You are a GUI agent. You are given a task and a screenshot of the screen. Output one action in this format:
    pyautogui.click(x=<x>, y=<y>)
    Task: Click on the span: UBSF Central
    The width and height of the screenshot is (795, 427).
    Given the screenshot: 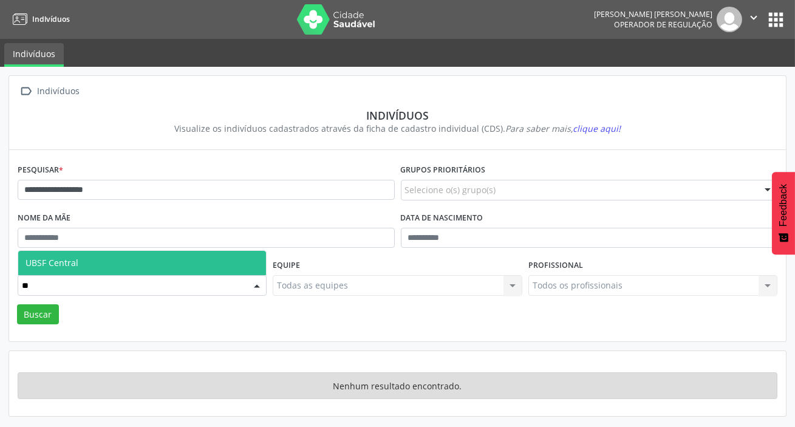 What is the action you would take?
    pyautogui.click(x=52, y=262)
    